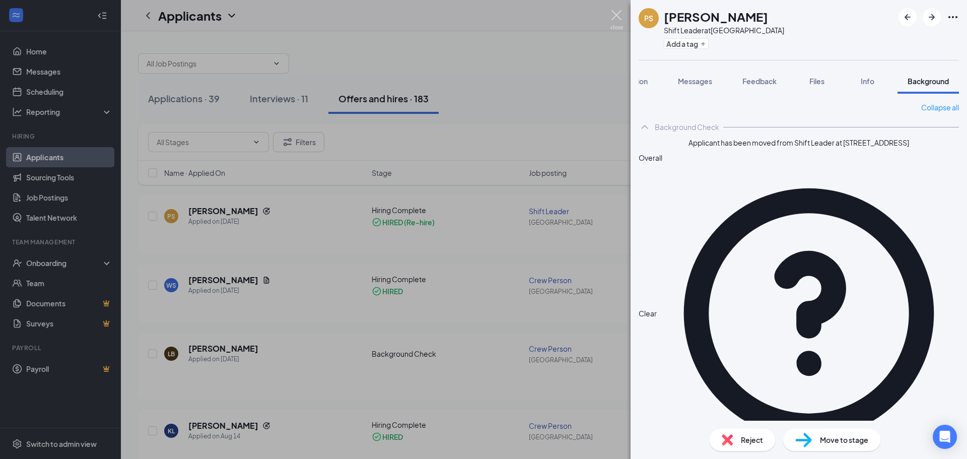  Describe the element at coordinates (945, 437) in the screenshot. I see `div: Open Intercom Messenger` at that location.